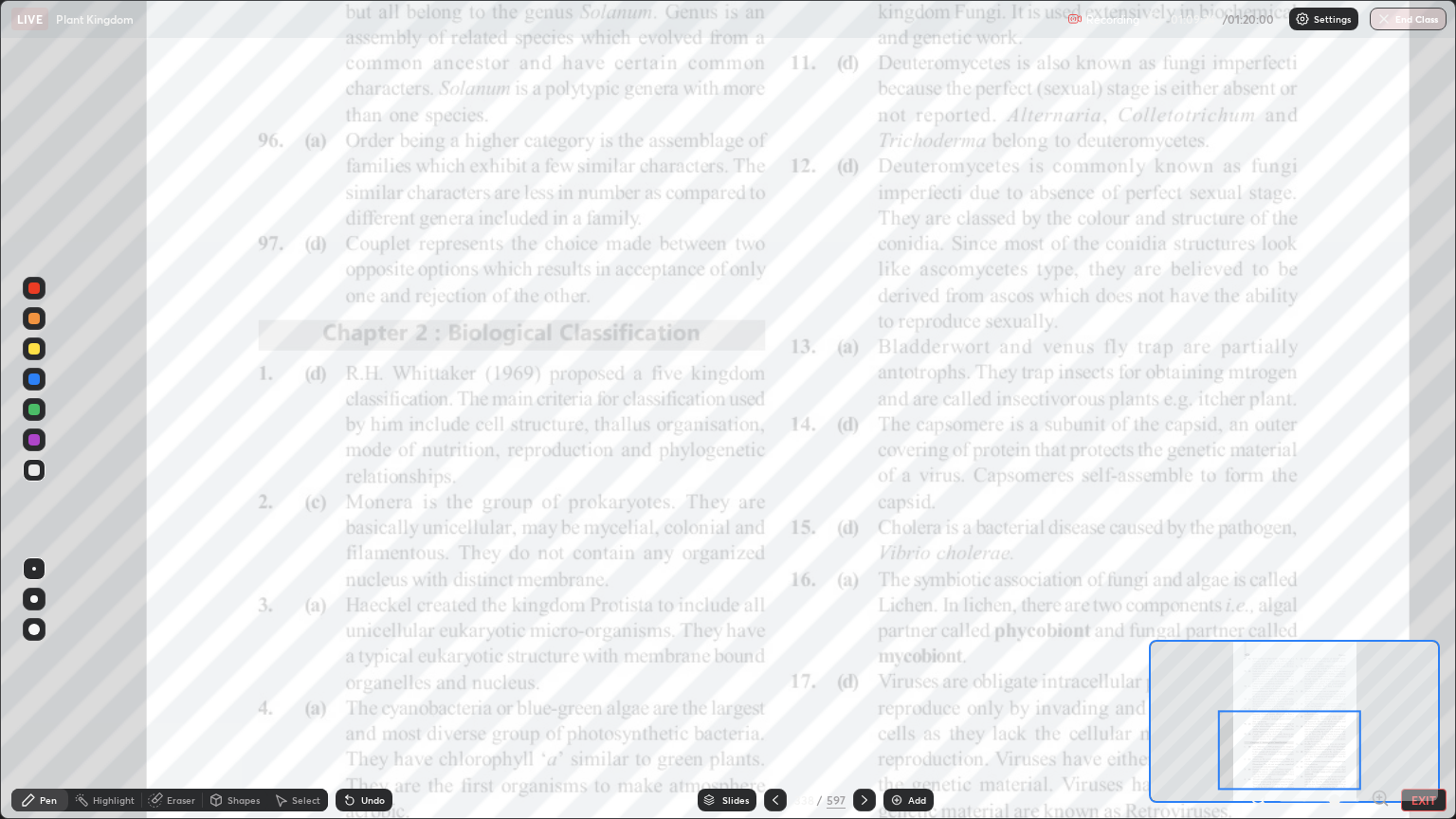 The height and width of the screenshot is (819, 1456). I want to click on p: LIVE, so click(29, 19).